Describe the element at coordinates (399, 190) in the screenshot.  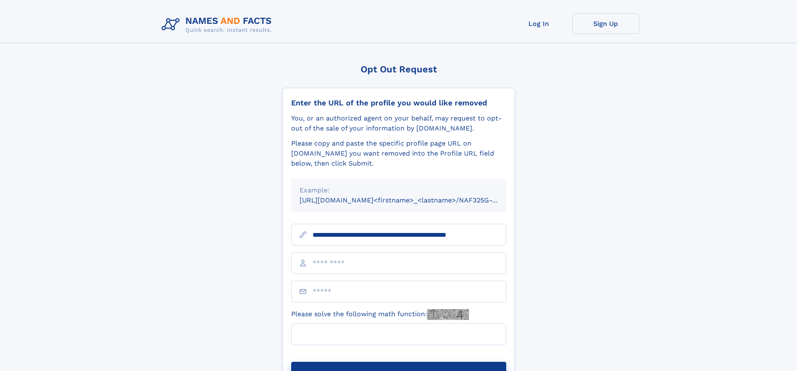
I see `div: Example:` at that location.